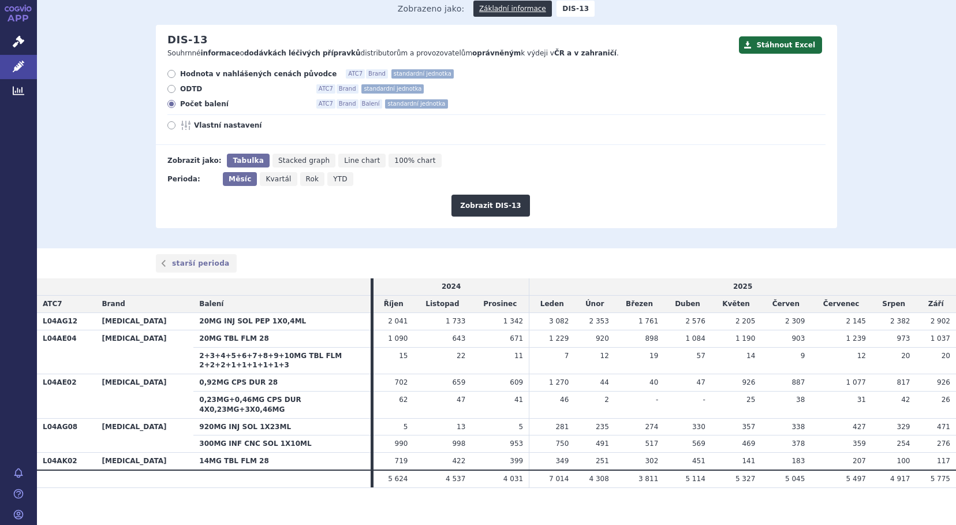 This screenshot has height=525, width=956. Describe the element at coordinates (403, 399) in the screenshot. I see `span: 62` at that location.